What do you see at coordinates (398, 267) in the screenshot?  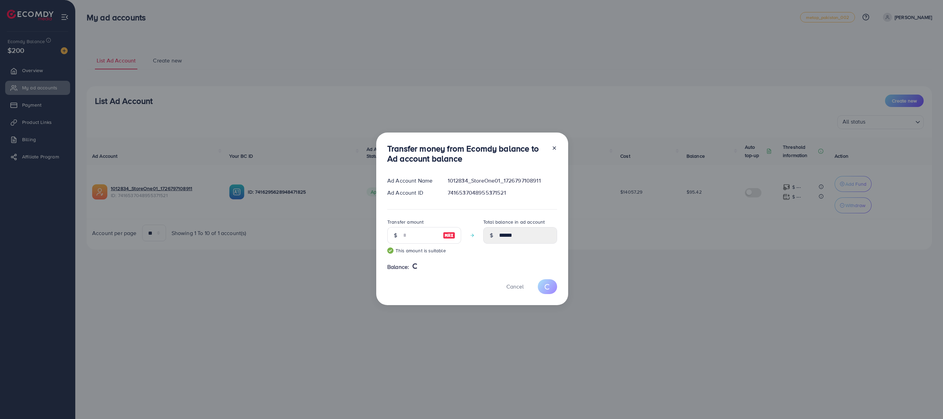 I see `span: Balance:` at bounding box center [398, 267].